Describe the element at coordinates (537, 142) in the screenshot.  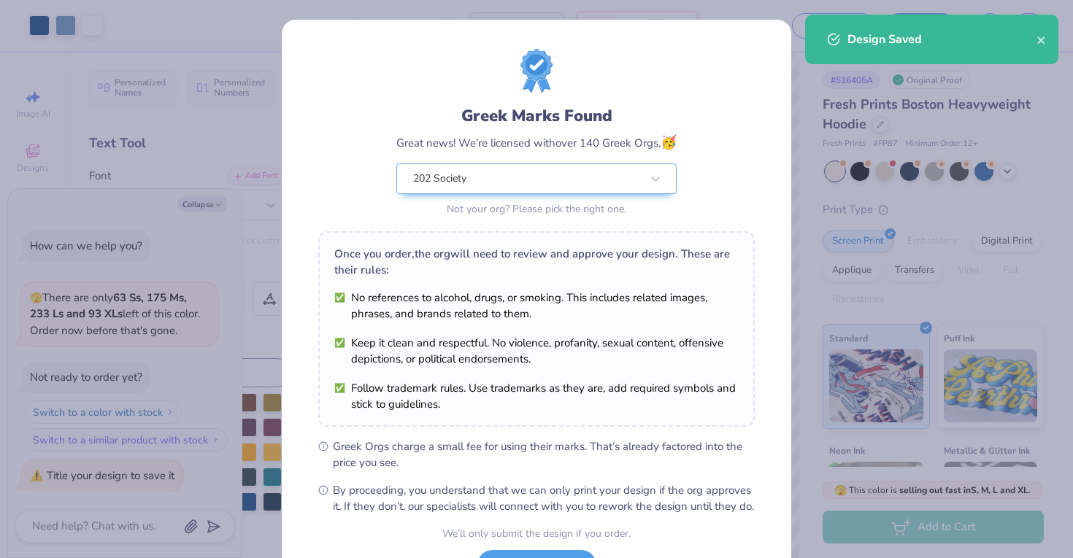
I see `div: Great news! We’re licensed with over 140 Greek Orgs.` at that location.